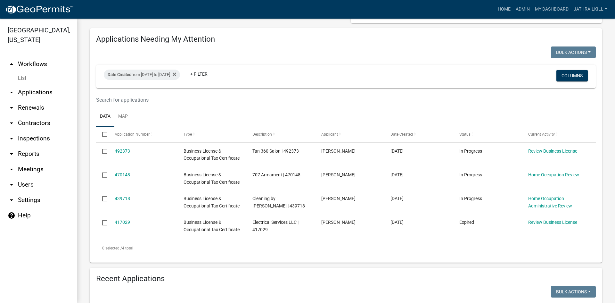 This screenshot has height=303, width=615. Describe the element at coordinates (199, 74) in the screenshot. I see `a: + Filter` at that location.